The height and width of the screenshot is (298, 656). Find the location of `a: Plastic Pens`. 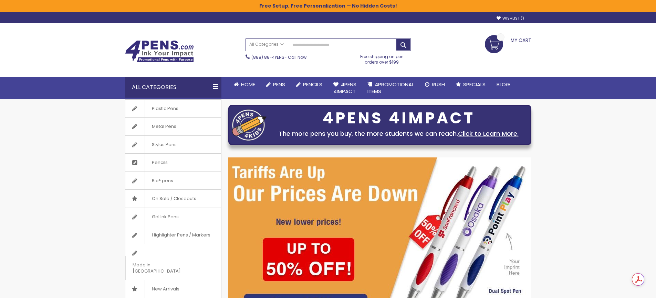

a: Plastic Pens is located at coordinates (173, 109).